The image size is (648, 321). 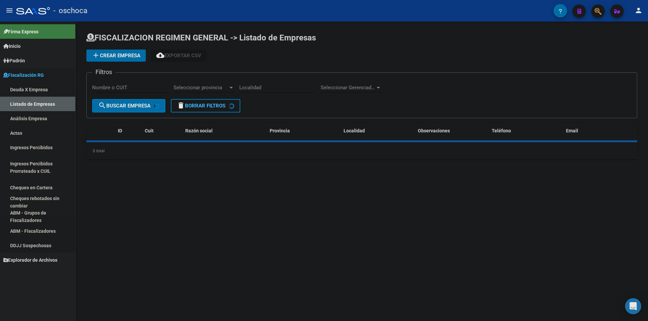 What do you see at coordinates (14, 61) in the screenshot?
I see `span: Padrón` at bounding box center [14, 61].